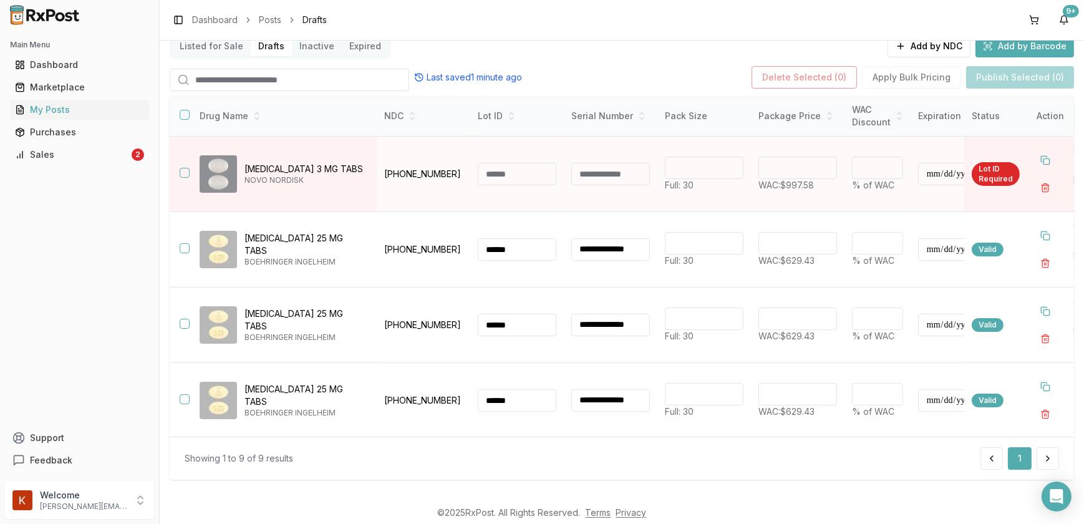 This screenshot has width=1084, height=524. I want to click on button: Marketplace, so click(79, 87).